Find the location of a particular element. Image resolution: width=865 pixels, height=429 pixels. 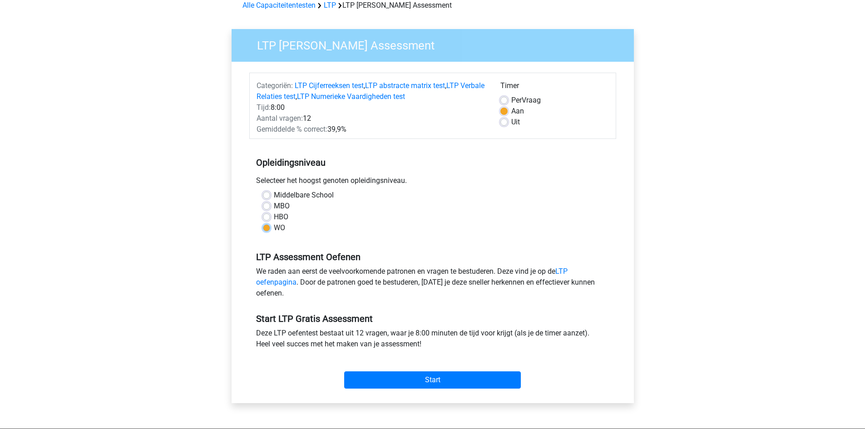

label: Aan is located at coordinates (518, 111).